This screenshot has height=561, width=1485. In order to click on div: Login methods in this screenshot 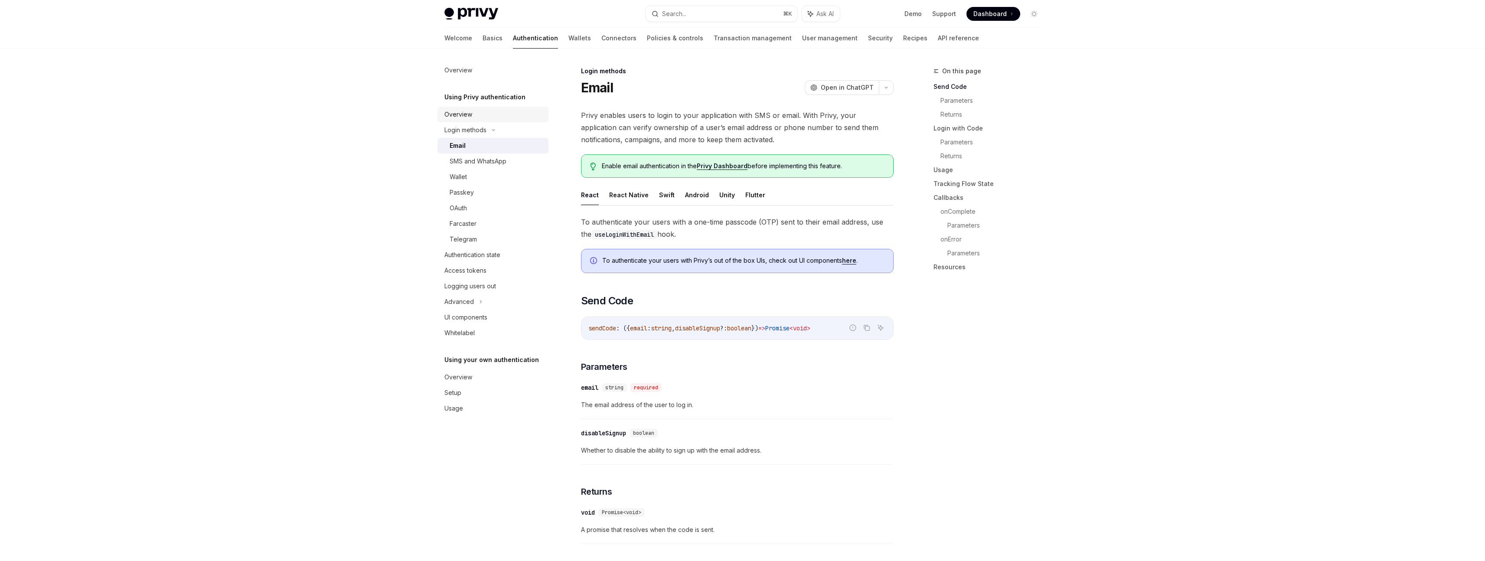, I will do `click(737, 71)`.